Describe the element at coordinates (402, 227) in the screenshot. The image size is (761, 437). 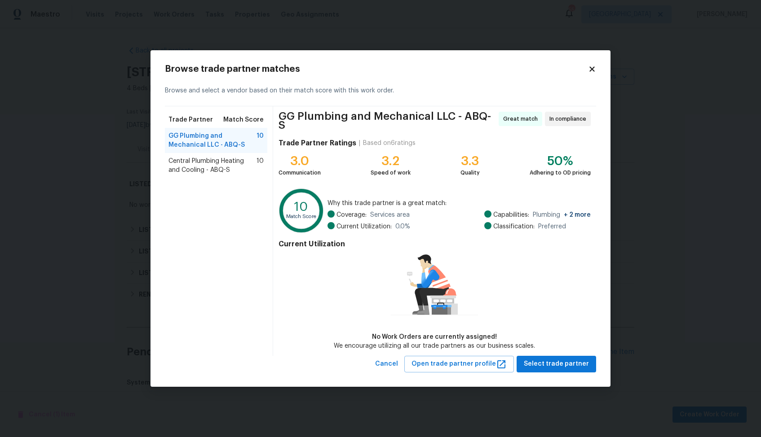
I see `span: 0.0 %` at that location.